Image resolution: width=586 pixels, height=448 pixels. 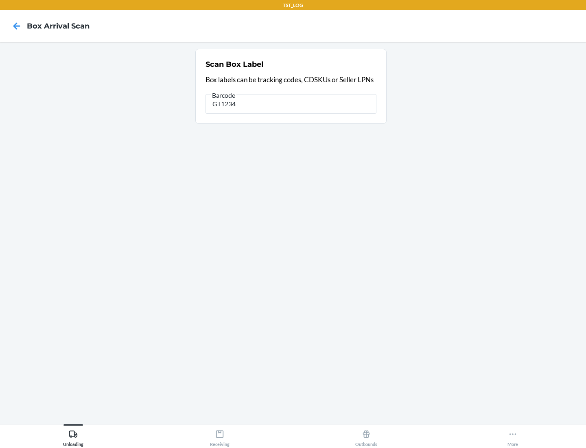 What do you see at coordinates (513, 435) in the screenshot?
I see `button: More` at bounding box center [513, 435].